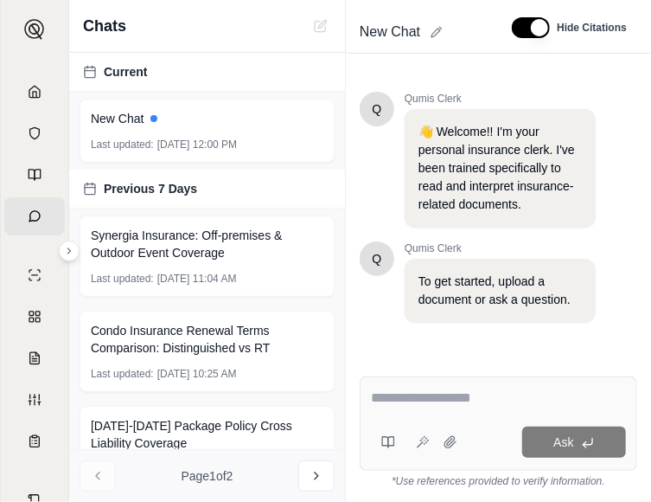  What do you see at coordinates (207, 244) in the screenshot?
I see `span: Synergia Insurance: Off-premises & Outdoor Event Coverage` at bounding box center [207, 244].